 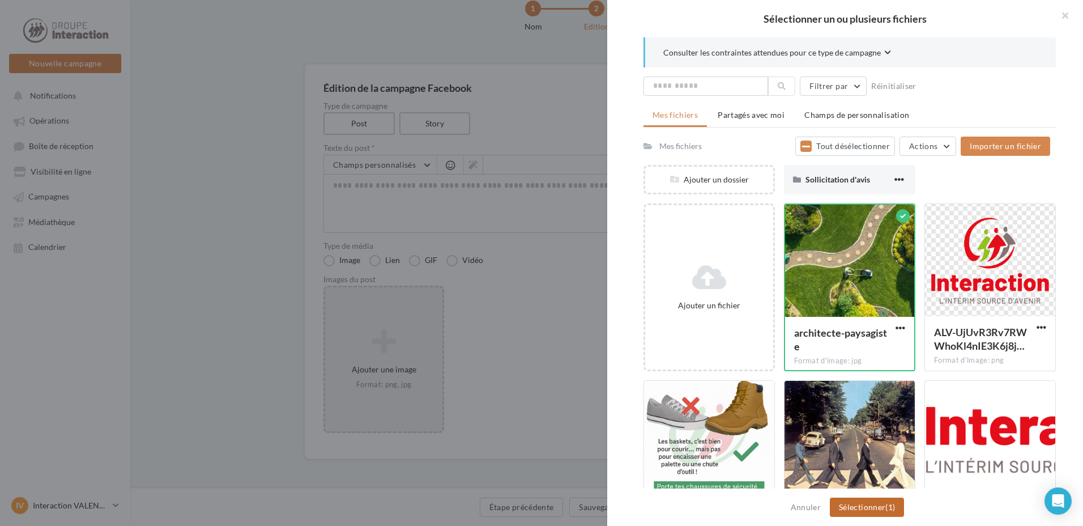 I want to click on div: Ajouter un dossier, so click(x=709, y=180).